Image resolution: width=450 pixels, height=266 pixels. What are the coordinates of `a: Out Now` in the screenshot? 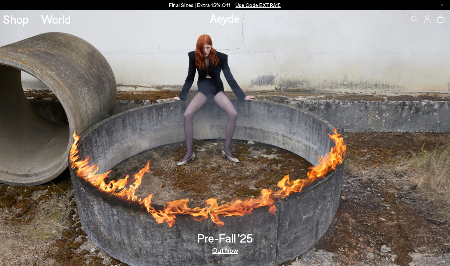 It's located at (225, 250).